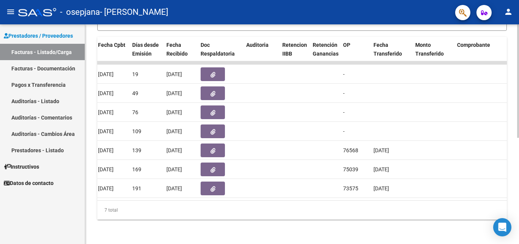 The width and height of the screenshot is (519, 244). Describe the element at coordinates (137, 188) in the screenshot. I see `span: 191` at that location.